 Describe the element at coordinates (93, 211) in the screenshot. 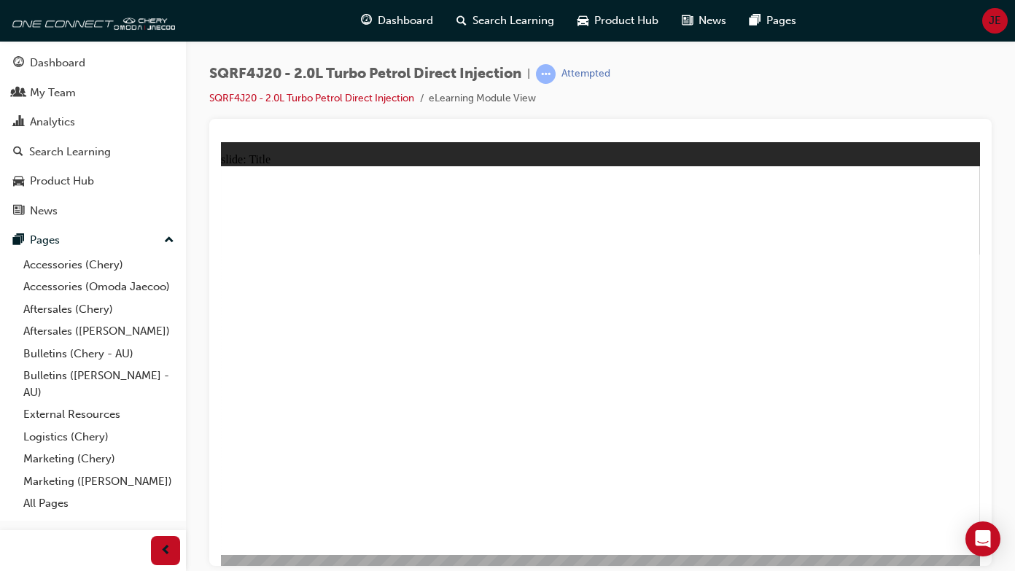

I see `a: News` at that location.